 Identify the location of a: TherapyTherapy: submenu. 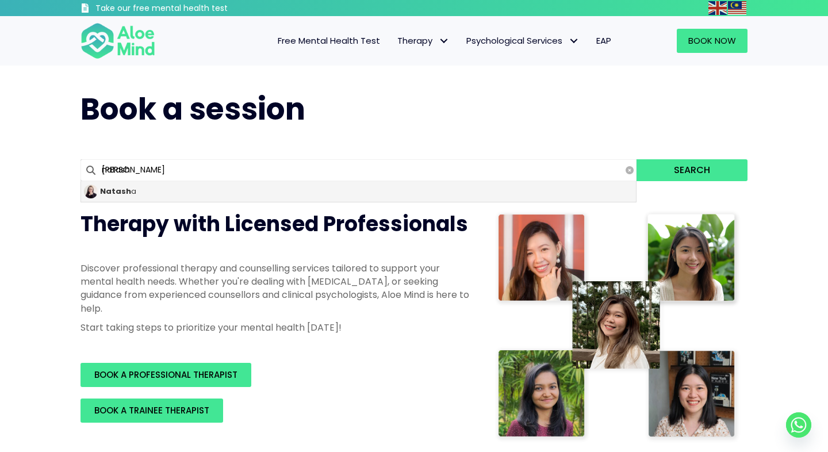
(423, 41).